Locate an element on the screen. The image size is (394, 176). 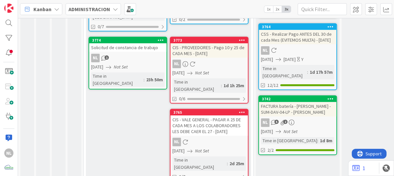
div: 1d 8m is located at coordinates (326, 141).